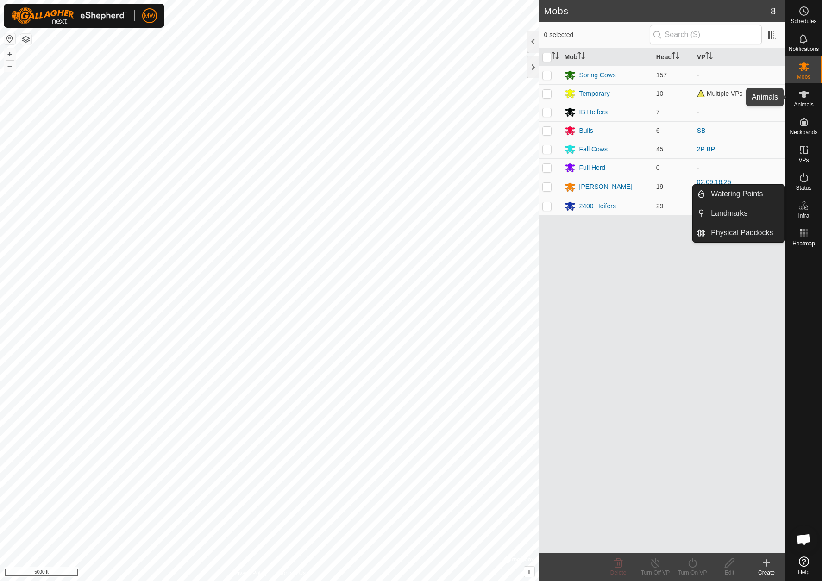 This screenshot has height=581, width=822. What do you see at coordinates (658, 168) in the screenshot?
I see `span: 0` at bounding box center [658, 168].